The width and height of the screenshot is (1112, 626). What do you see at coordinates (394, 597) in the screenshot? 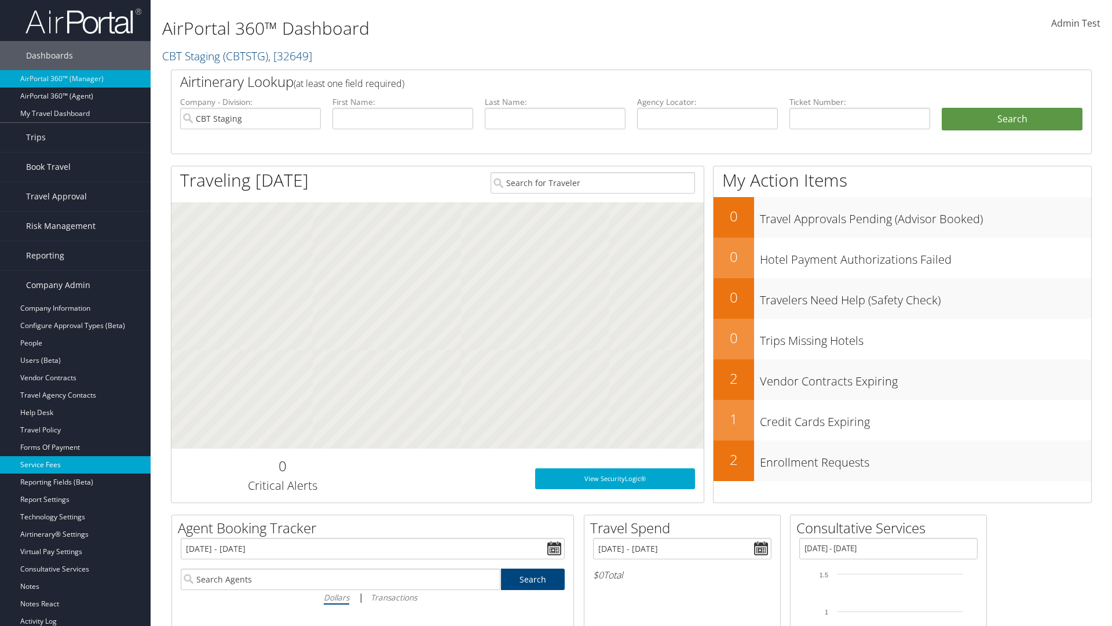
I see `i: Transactions` at bounding box center [394, 597].